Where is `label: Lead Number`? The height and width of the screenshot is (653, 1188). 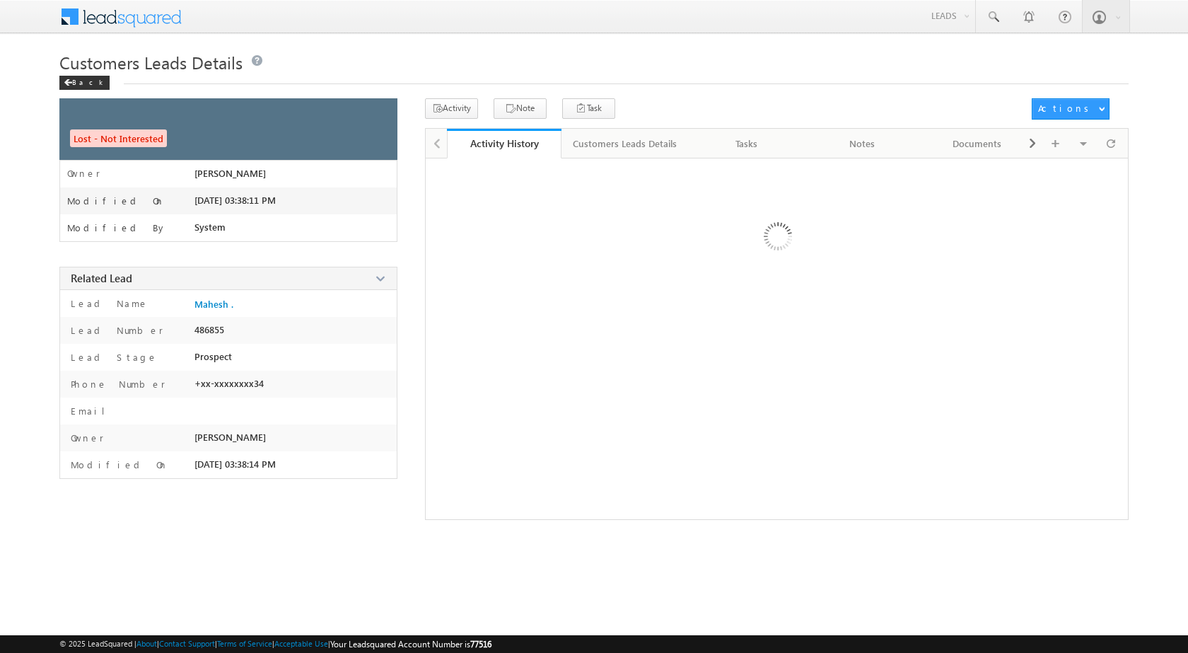
label: Lead Number is located at coordinates (115, 330).